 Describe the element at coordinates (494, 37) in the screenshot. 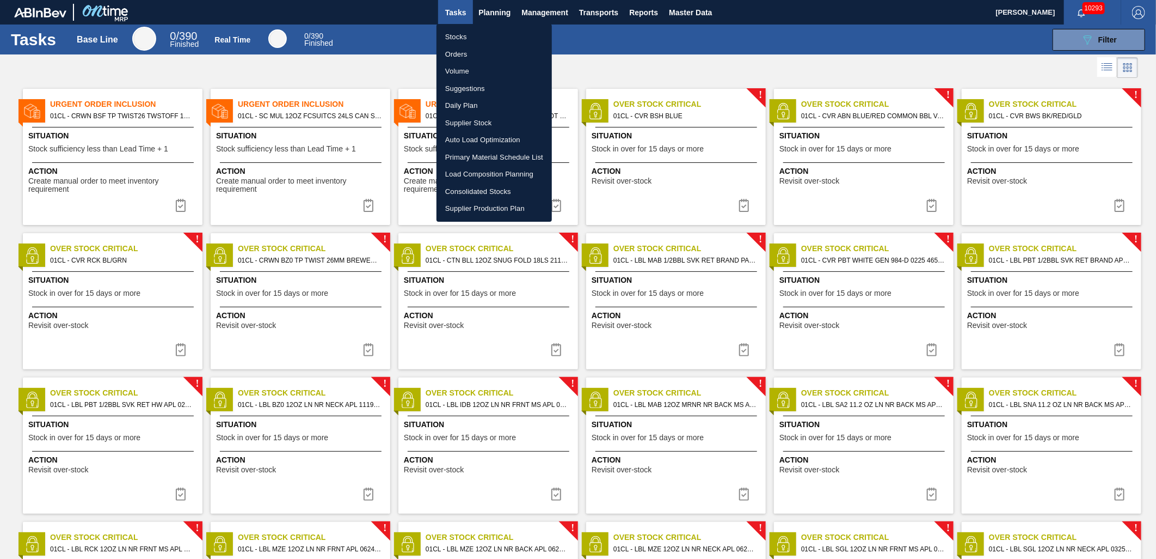

I see `li: Stocks` at that location.